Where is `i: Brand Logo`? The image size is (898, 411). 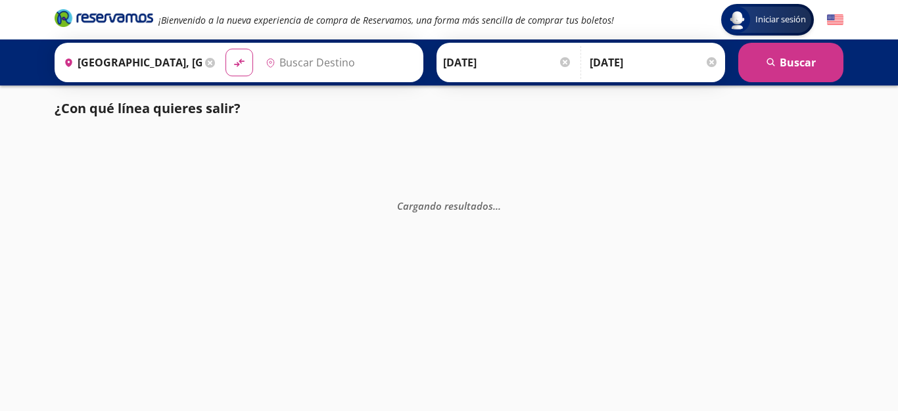 i: Brand Logo is located at coordinates (104, 18).